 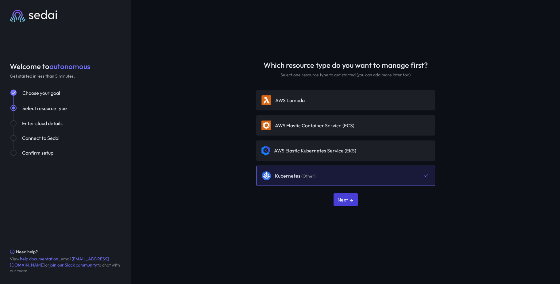 What do you see at coordinates (345, 65) in the screenshot?
I see `div: Which resource type do you want to manage first?` at bounding box center [345, 65].